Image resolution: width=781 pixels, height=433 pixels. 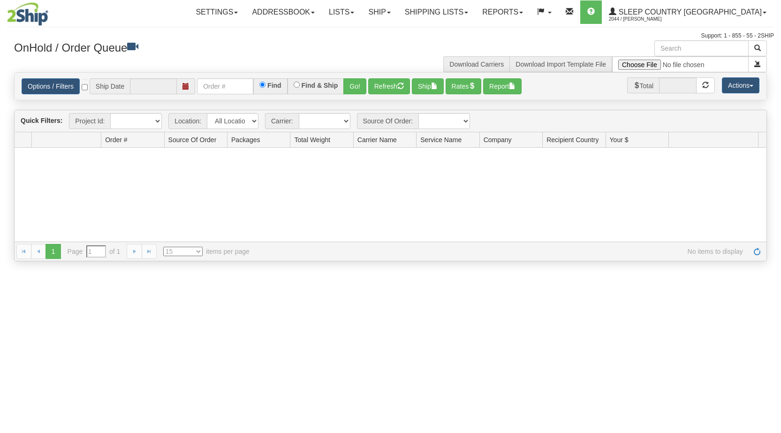 What do you see at coordinates (28, 14) in the screenshot?
I see `img: logo2044.jpg` at bounding box center [28, 14].